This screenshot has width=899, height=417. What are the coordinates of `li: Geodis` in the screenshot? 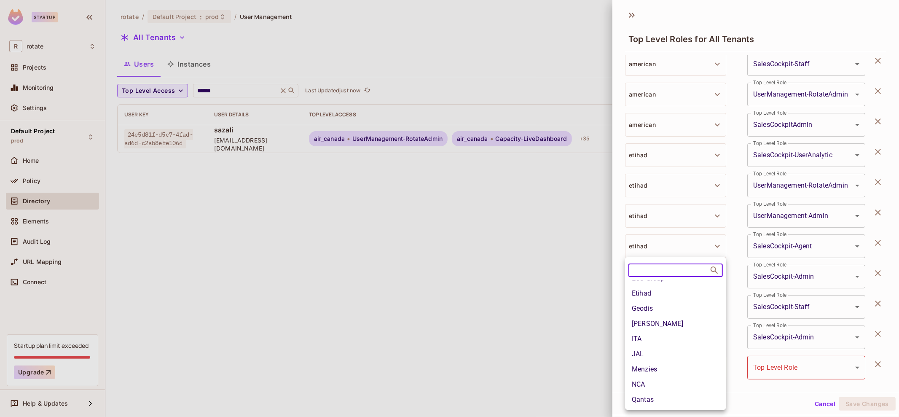 It's located at (676, 309).